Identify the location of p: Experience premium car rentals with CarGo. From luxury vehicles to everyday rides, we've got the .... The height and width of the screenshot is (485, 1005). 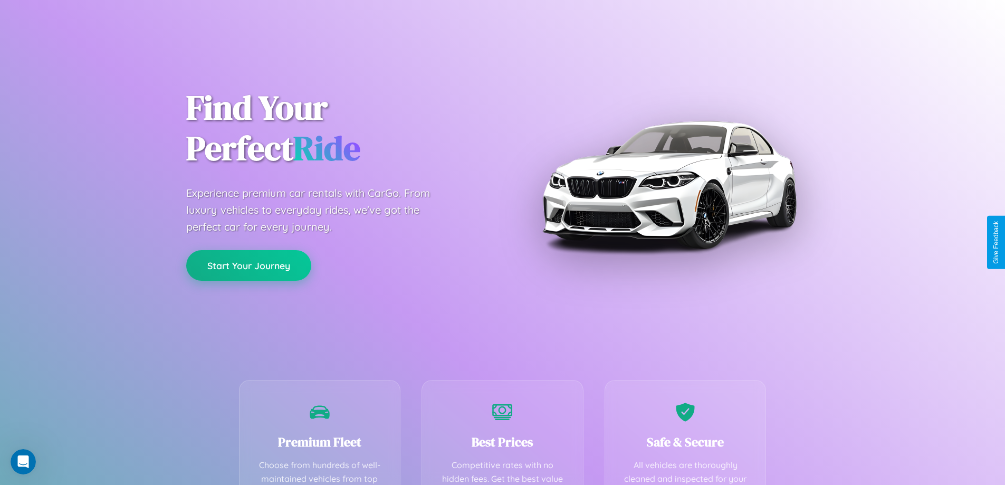
(318, 210).